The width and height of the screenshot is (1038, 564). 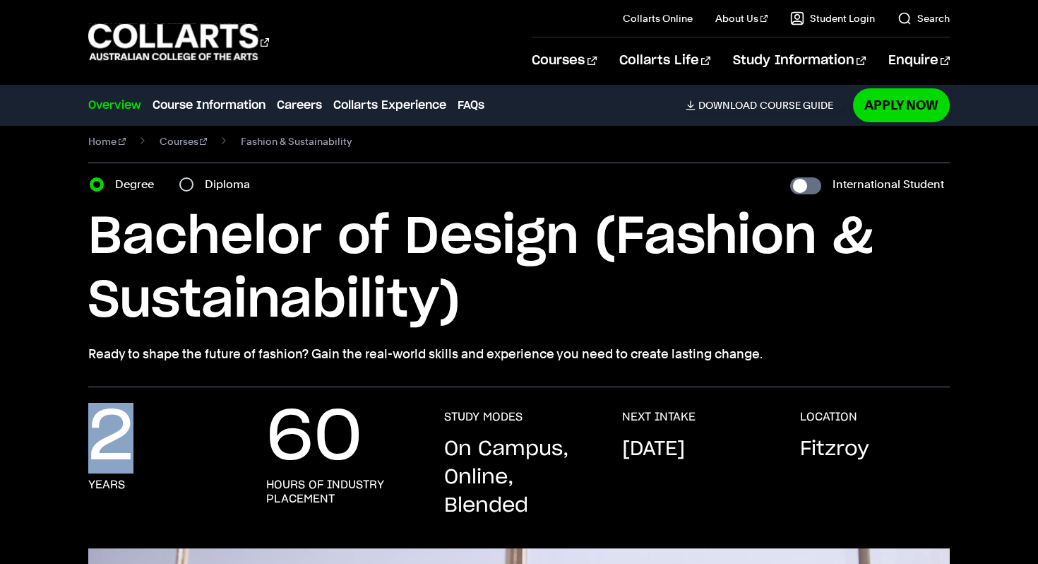 What do you see at coordinates (138, 184) in the screenshot?
I see `label: Degree` at bounding box center [138, 184].